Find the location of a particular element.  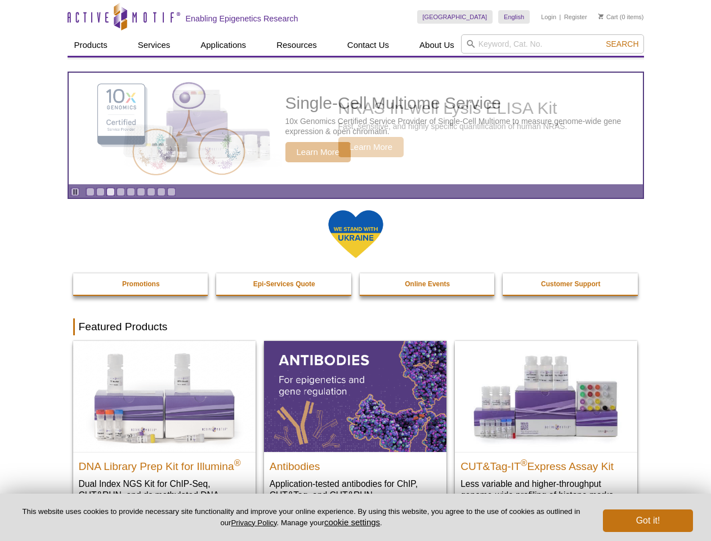

h2: Single-Cell Multiome Service is located at coordinates (461, 103).